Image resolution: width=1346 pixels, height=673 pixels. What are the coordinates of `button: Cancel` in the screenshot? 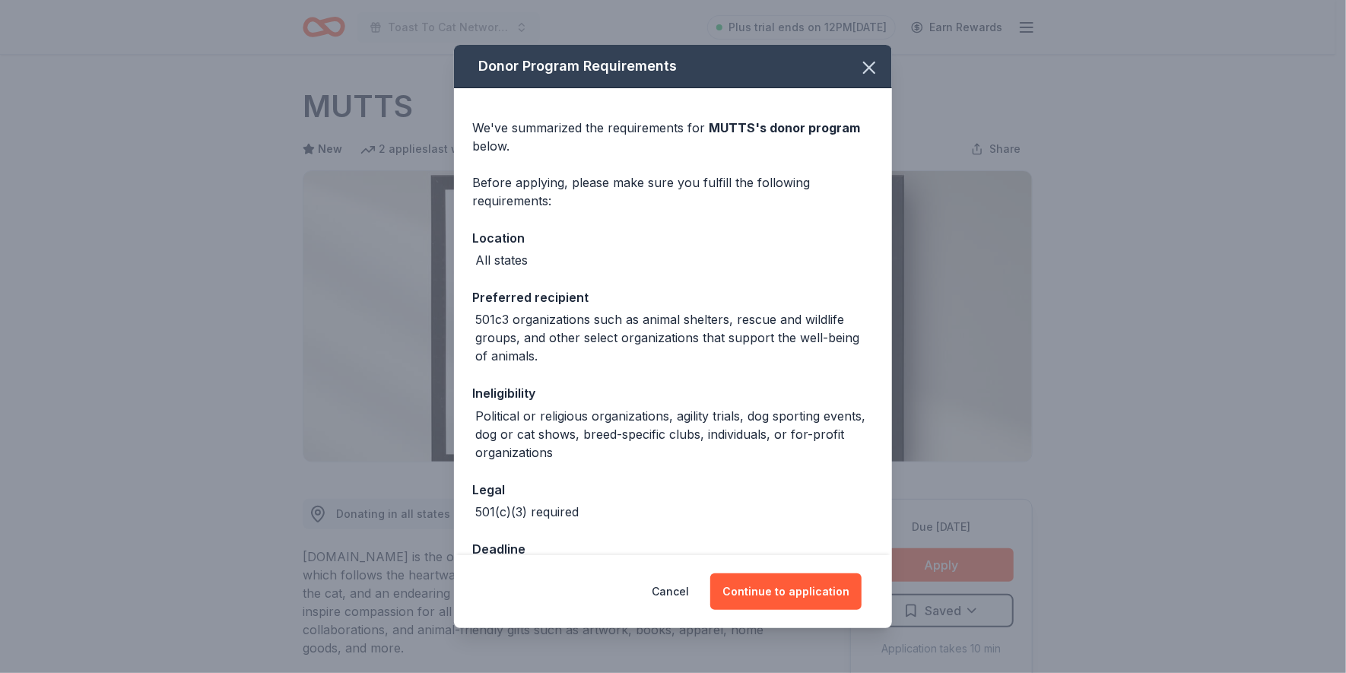 It's located at (670, 592).